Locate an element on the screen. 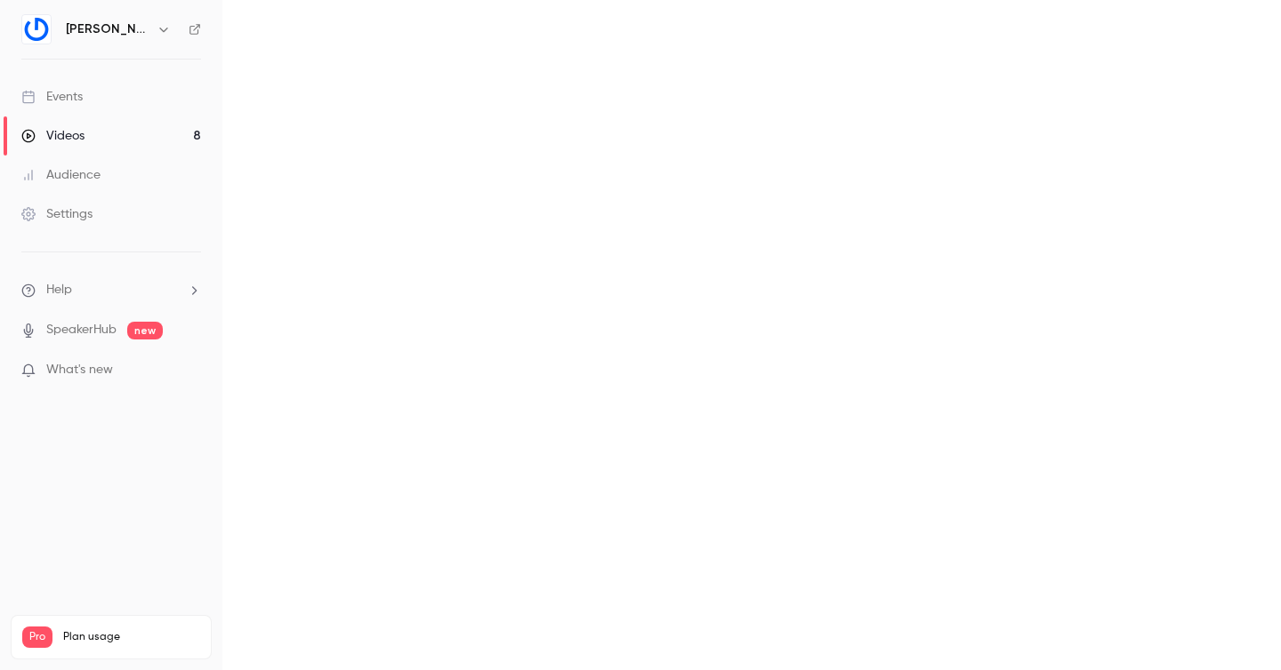 Image resolution: width=1281 pixels, height=670 pixels. span: Help is located at coordinates (59, 290).